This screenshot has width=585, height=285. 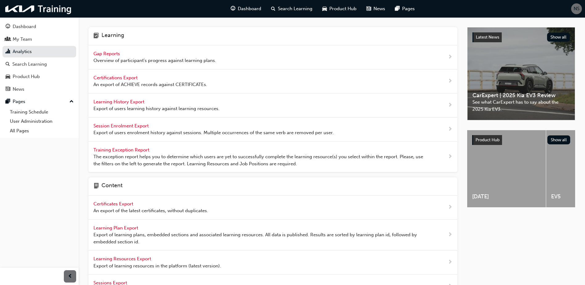 I want to click on div: My Team, so click(x=22, y=39).